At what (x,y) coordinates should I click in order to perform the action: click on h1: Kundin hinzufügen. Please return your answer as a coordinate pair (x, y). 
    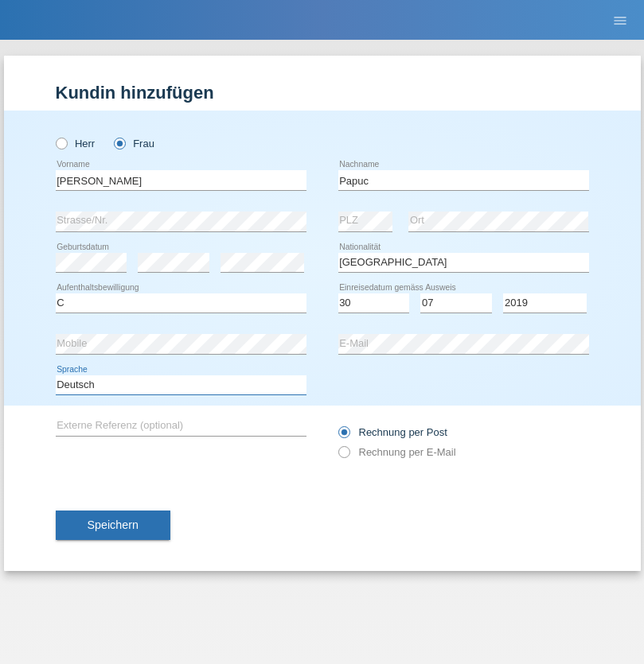
    Looking at the image, I should click on (322, 92).